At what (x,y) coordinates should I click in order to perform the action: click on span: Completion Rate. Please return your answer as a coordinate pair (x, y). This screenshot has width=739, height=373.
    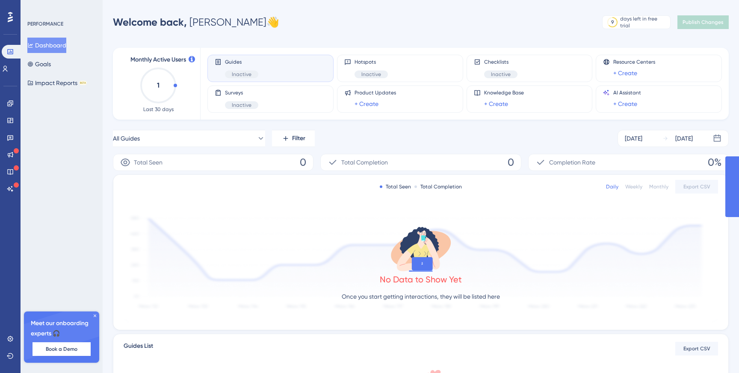
    Looking at the image, I should click on (572, 162).